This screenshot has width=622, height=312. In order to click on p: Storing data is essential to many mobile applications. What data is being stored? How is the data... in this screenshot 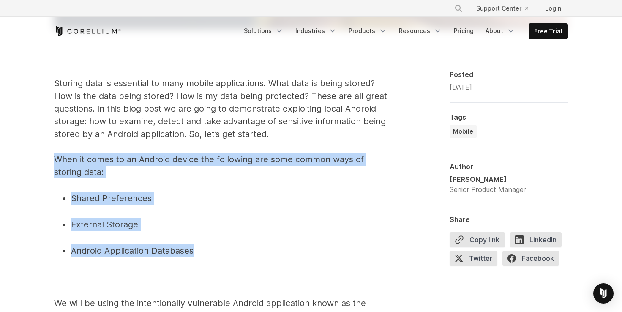, I will do `click(223, 128)`.